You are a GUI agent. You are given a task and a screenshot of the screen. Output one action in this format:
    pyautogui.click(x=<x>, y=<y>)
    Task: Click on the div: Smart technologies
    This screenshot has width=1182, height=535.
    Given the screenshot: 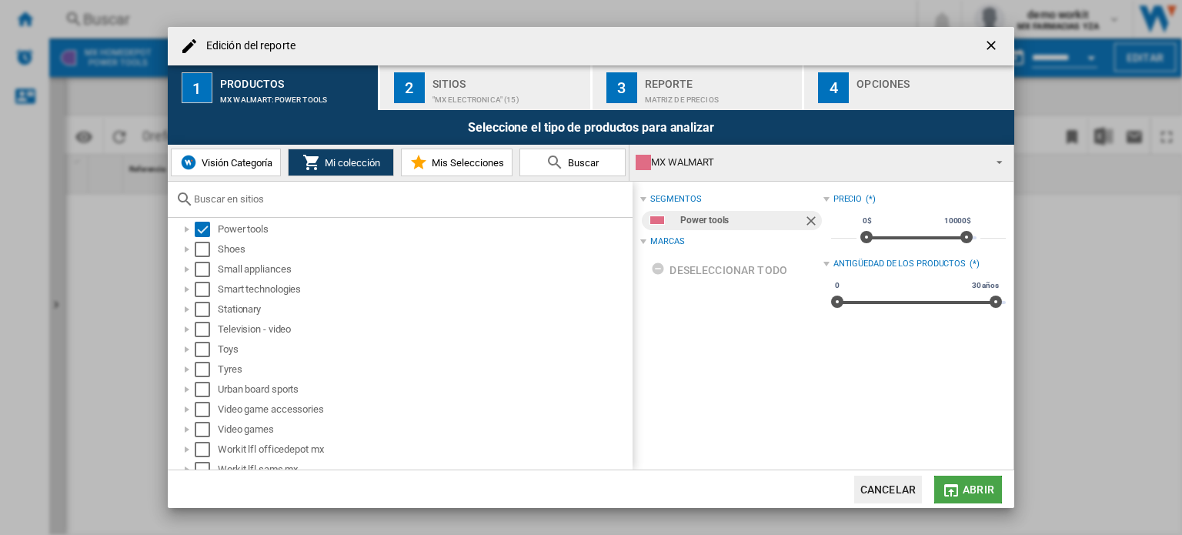 What is the action you would take?
    pyautogui.click(x=424, y=289)
    